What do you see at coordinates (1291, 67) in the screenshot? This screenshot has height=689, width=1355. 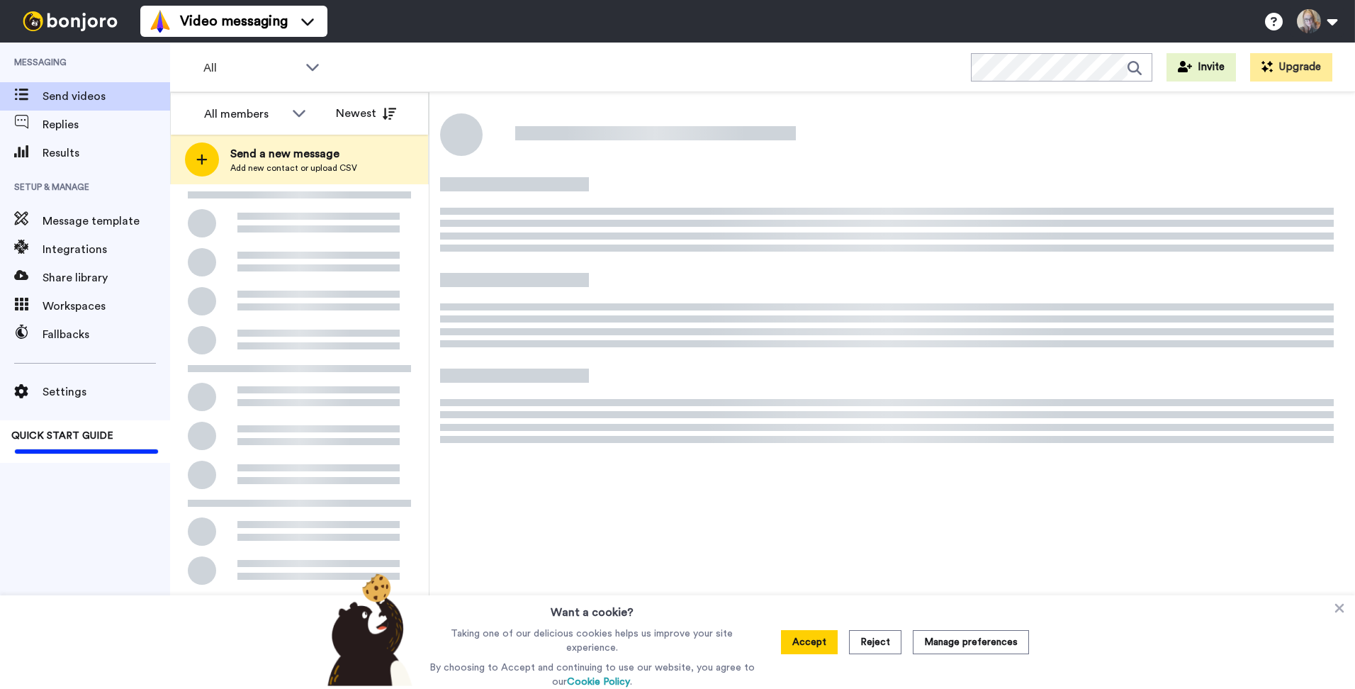 I see `button: Upgrade` at bounding box center [1291, 67].